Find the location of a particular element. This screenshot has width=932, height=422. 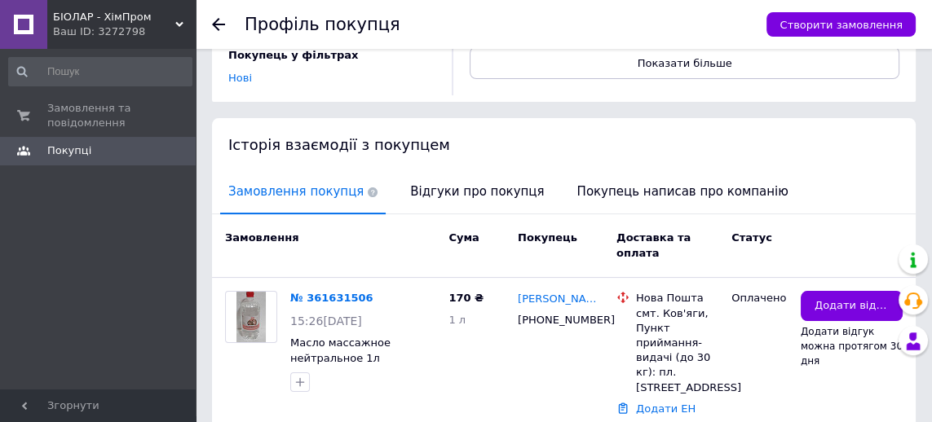

div: Ваш ID: 3272798 is located at coordinates (124, 32).